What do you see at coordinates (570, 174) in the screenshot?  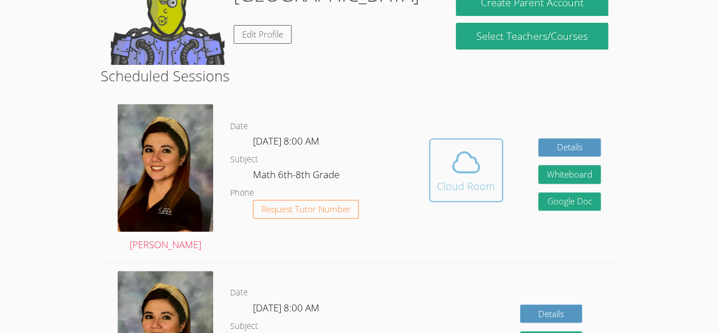 I see `button: Whiteboard` at bounding box center [570, 174].